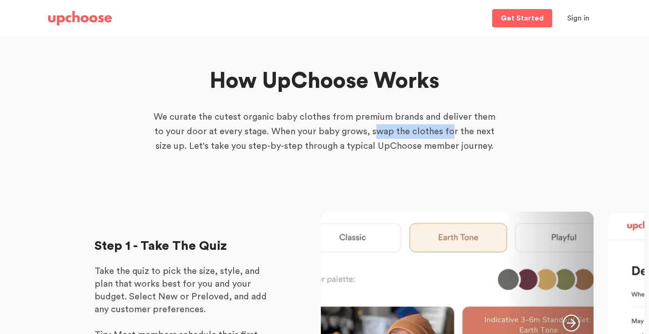 The height and width of the screenshot is (334, 649). I want to click on a: Get Started, so click(522, 18).